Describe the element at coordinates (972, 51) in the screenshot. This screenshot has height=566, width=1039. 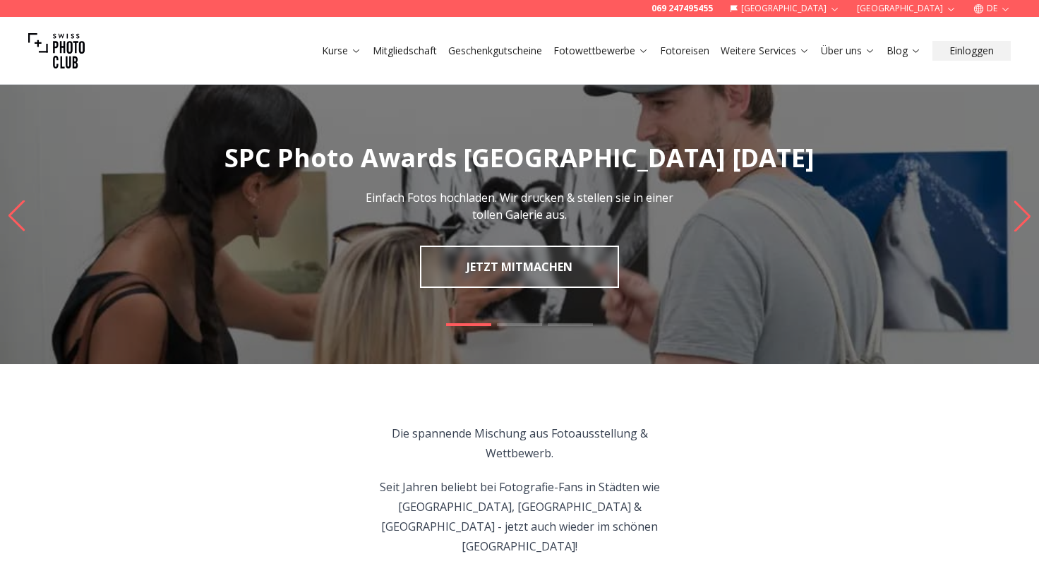
I see `button: Einloggen` at that location.